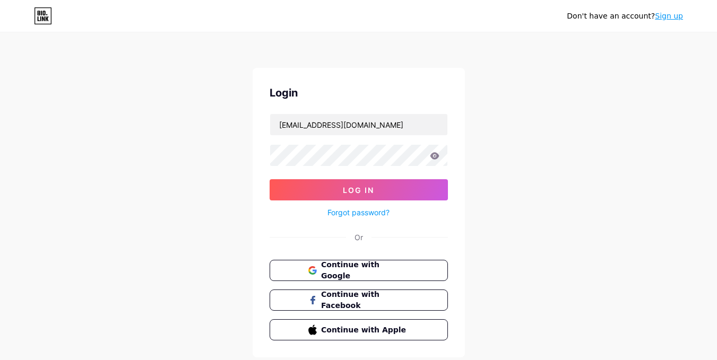 This screenshot has width=717, height=360. I want to click on button: Log In, so click(359, 190).